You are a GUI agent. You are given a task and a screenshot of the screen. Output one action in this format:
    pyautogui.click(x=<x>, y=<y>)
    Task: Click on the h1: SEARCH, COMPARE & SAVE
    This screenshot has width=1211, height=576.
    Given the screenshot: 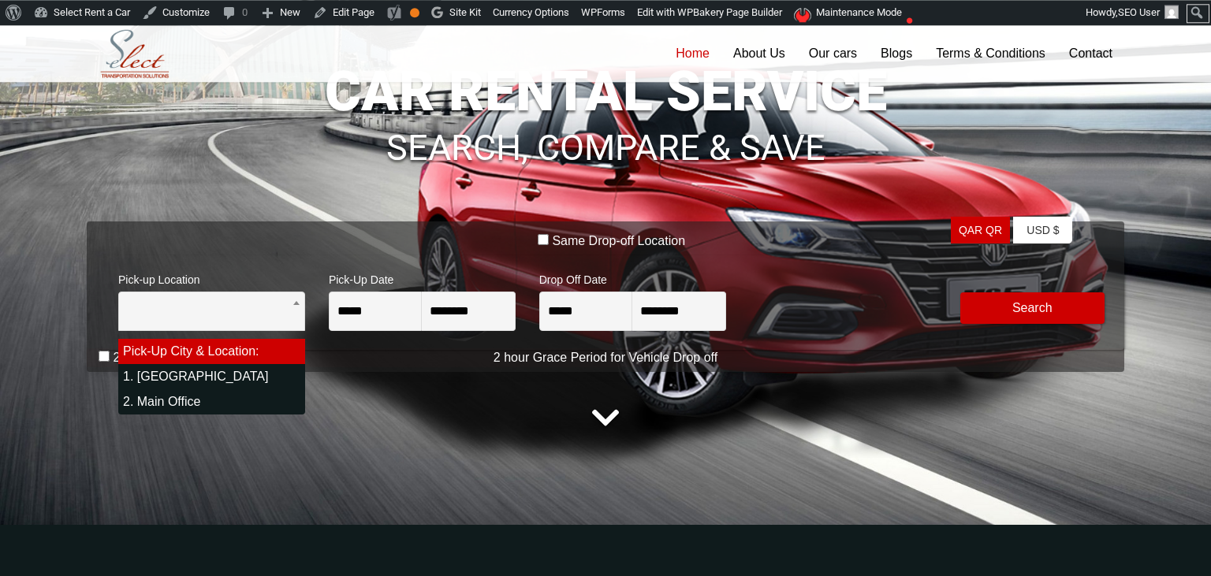 What is the action you would take?
    pyautogui.click(x=606, y=136)
    